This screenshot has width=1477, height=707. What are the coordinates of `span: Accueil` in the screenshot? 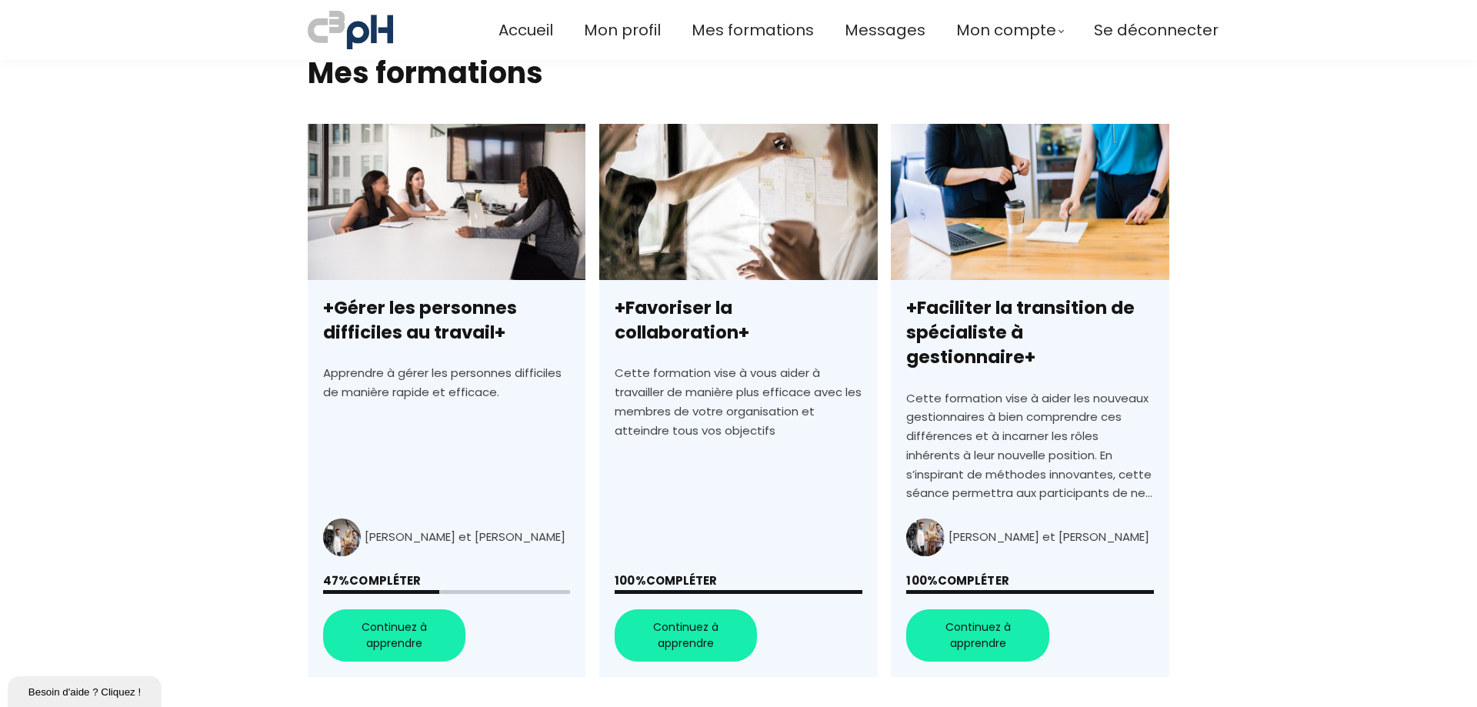 It's located at (525, 30).